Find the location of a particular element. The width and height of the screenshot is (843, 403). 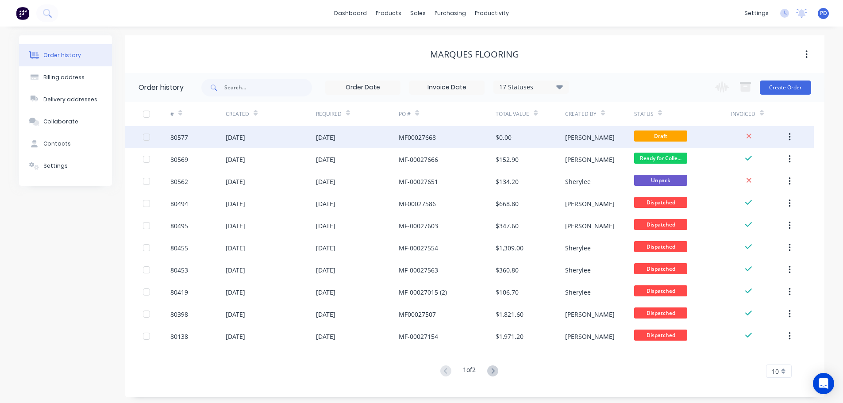

div: MF00027586 is located at coordinates (417, 204).